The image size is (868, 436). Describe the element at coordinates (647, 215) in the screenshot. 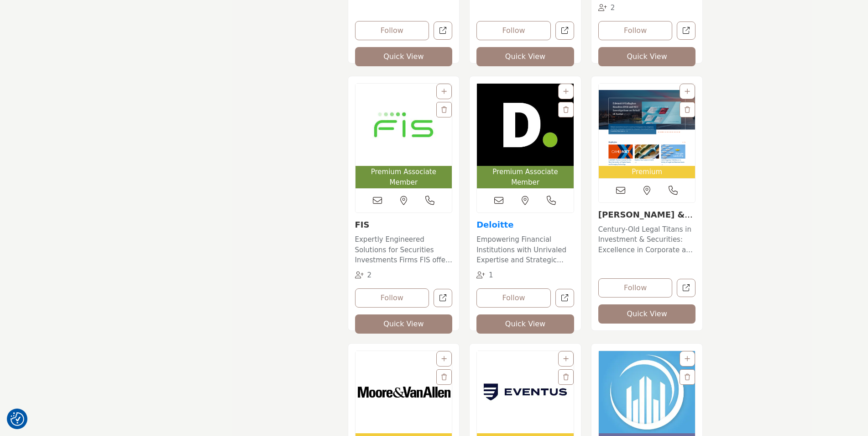

I see `h3: Cahill Gordon & Reindel LLP` at that location.